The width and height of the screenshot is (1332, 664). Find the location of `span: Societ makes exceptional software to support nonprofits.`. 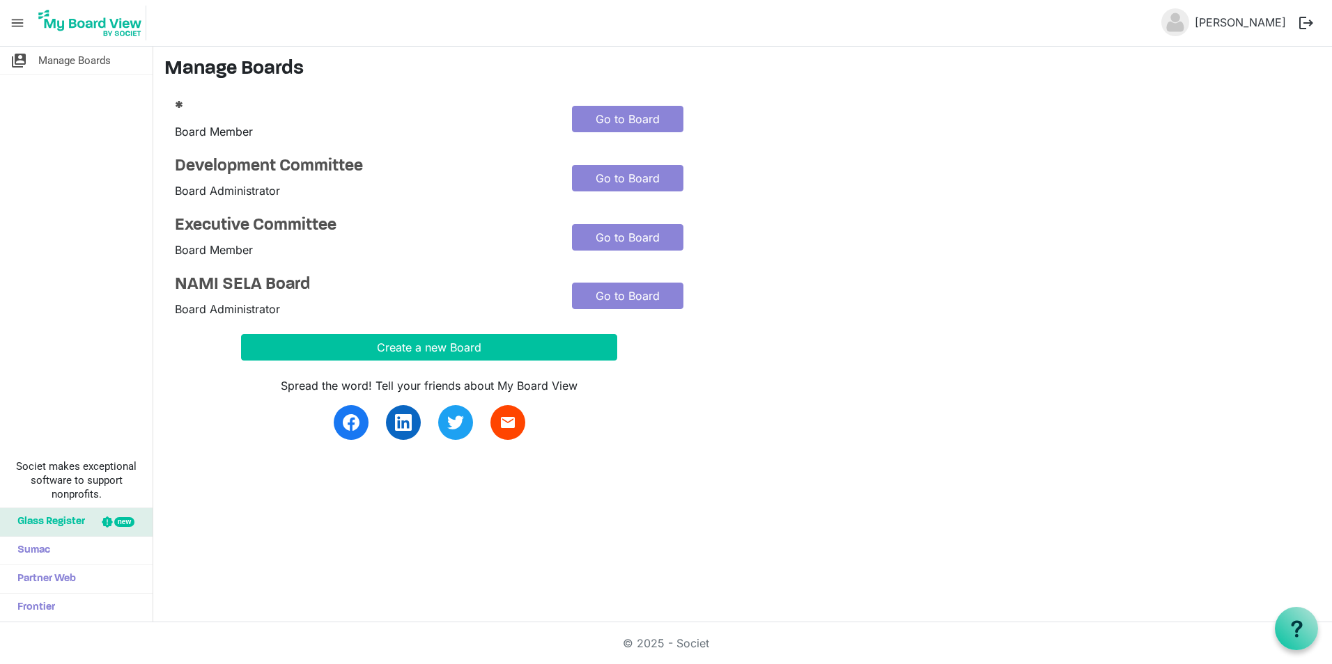

span: Societ makes exceptional software to support nonprofits. is located at coordinates (76, 481).